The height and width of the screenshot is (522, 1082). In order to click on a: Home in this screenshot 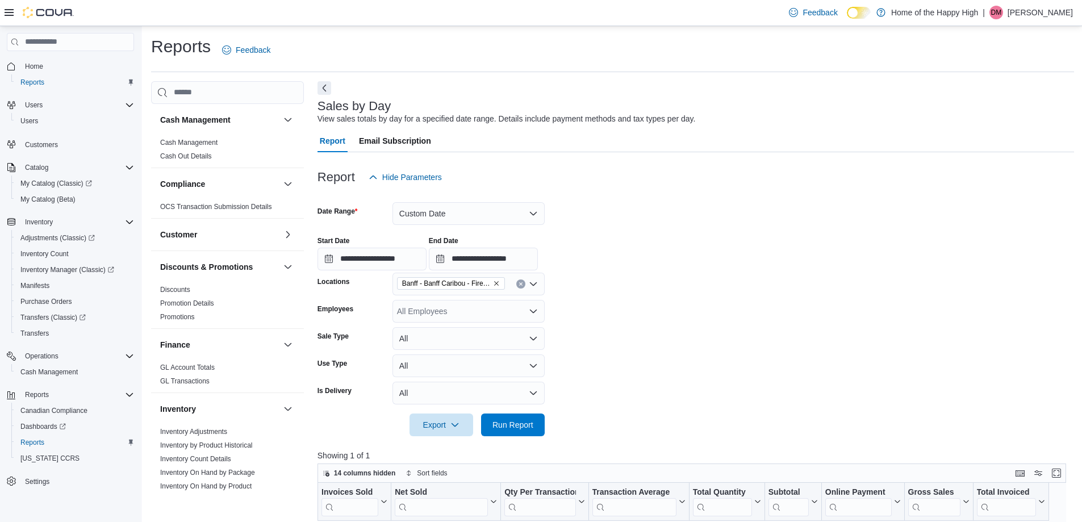, I will do `click(34, 66)`.